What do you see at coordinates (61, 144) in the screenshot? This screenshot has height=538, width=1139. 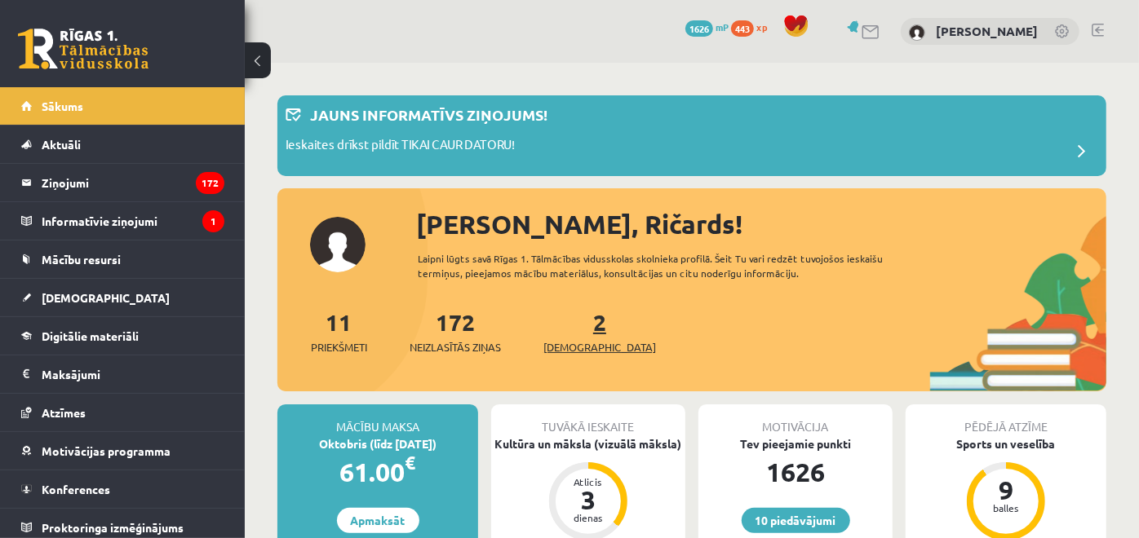 I see `span: Aktuāli` at bounding box center [61, 144].